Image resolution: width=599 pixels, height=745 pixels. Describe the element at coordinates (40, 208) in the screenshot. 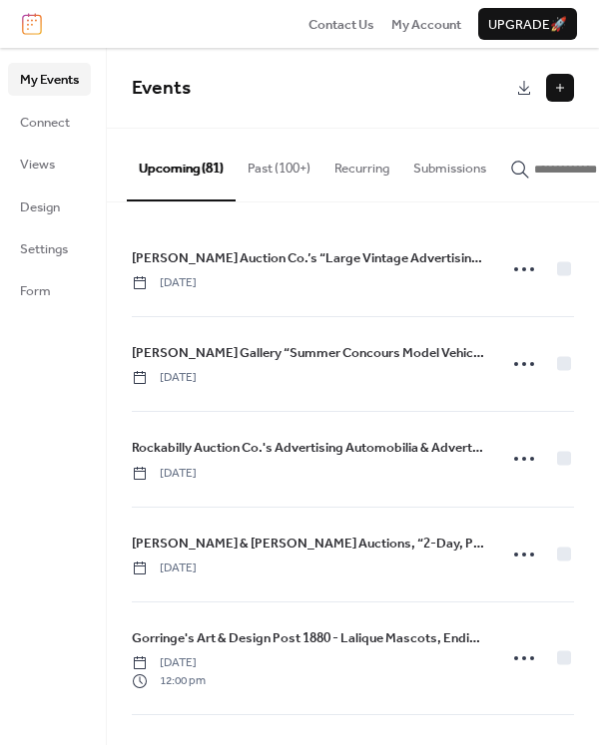

I see `span: Design` at that location.